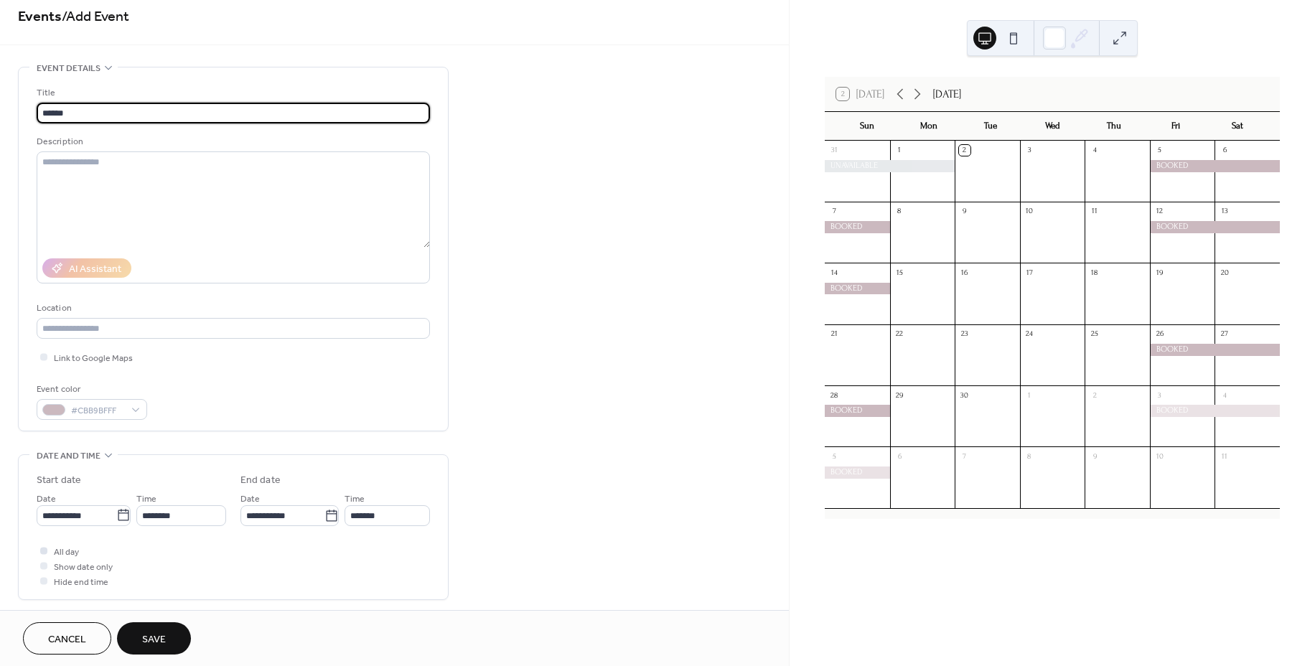 The height and width of the screenshot is (666, 1315). What do you see at coordinates (39, 17) in the screenshot?
I see `a: Events` at bounding box center [39, 17].